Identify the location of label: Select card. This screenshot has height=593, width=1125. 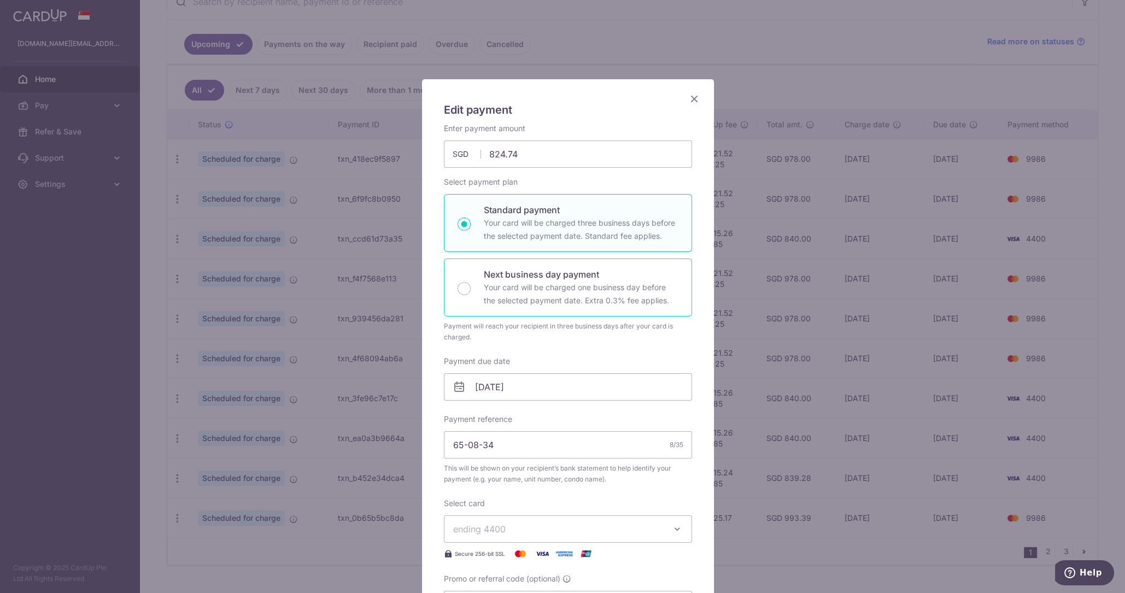
(464, 504).